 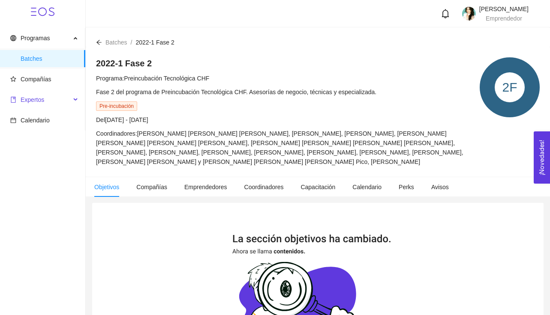 What do you see at coordinates (117, 106) in the screenshot?
I see `span: Pre-incubación` at bounding box center [117, 106].